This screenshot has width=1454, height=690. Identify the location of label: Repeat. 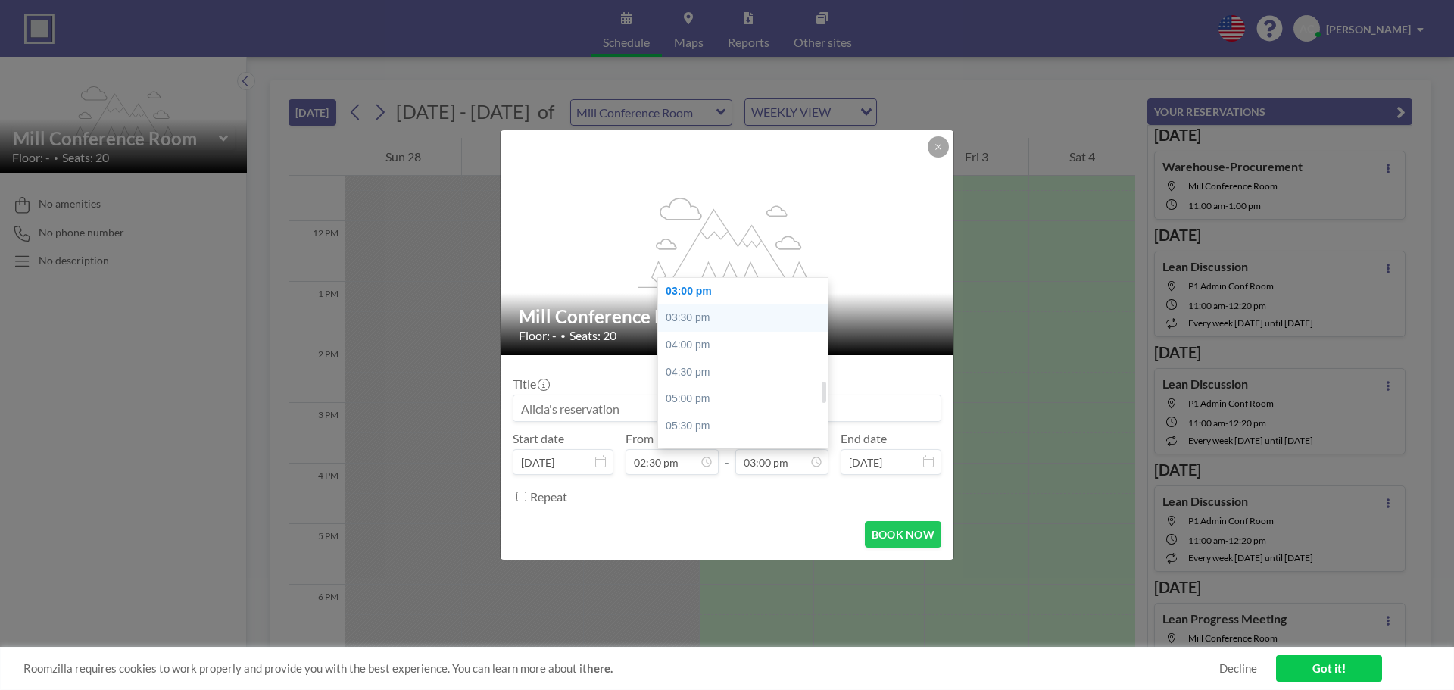
(548, 497).